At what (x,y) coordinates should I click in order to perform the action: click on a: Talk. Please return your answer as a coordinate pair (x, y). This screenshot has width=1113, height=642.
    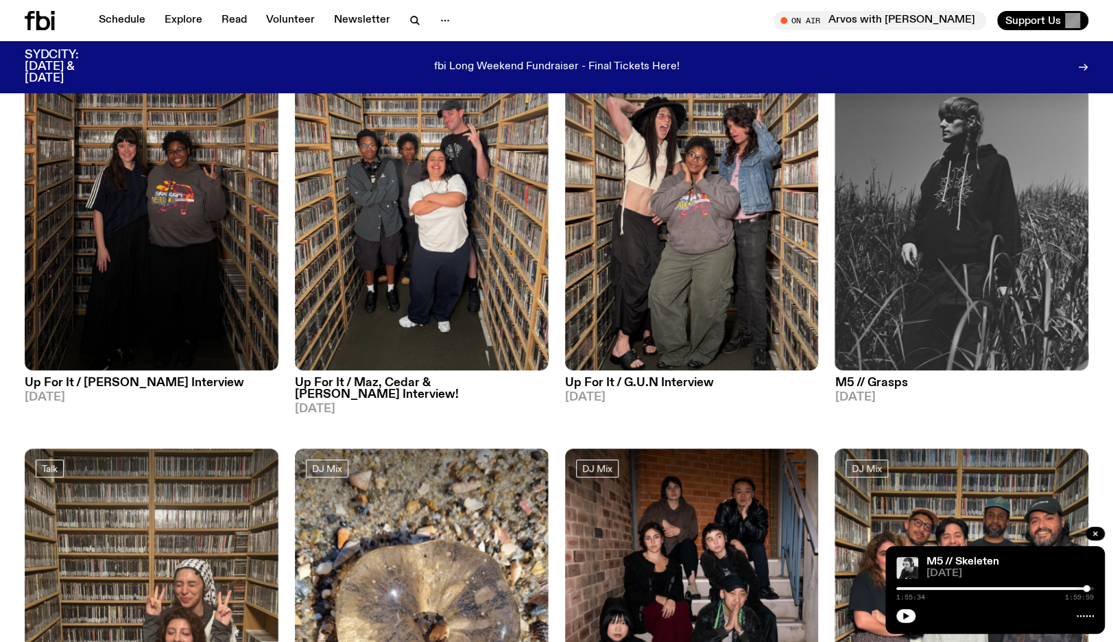
    Looking at the image, I should click on (49, 468).